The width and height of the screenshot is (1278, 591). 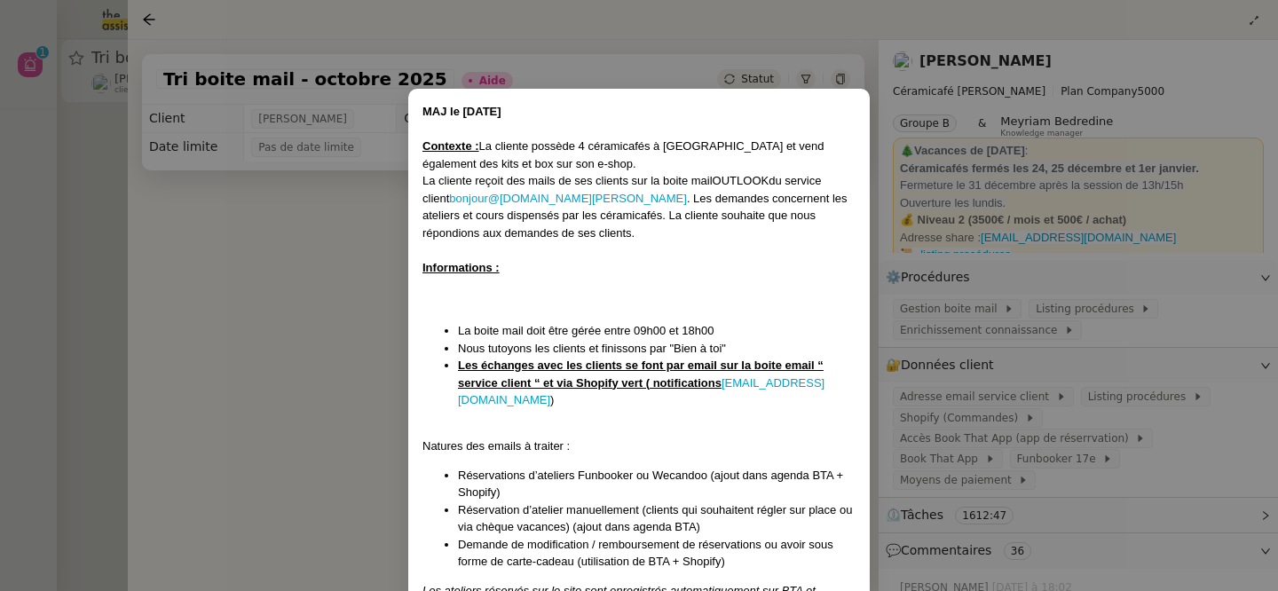 What do you see at coordinates (451, 146) in the screenshot?
I see `u: Contexte :` at bounding box center [451, 146].